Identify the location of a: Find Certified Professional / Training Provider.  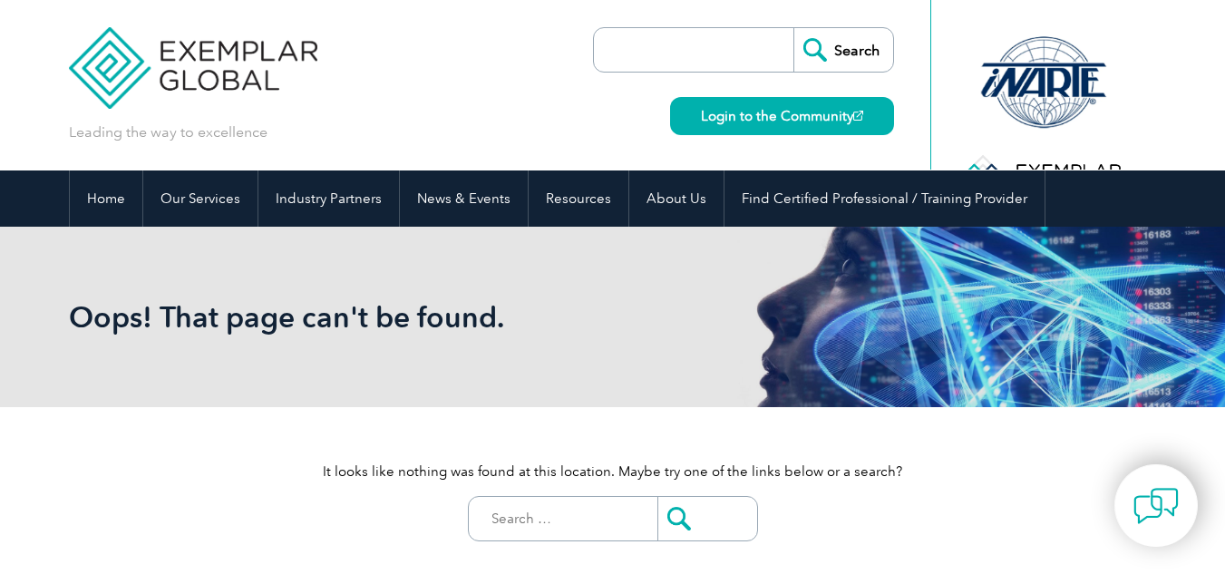
(884, 199).